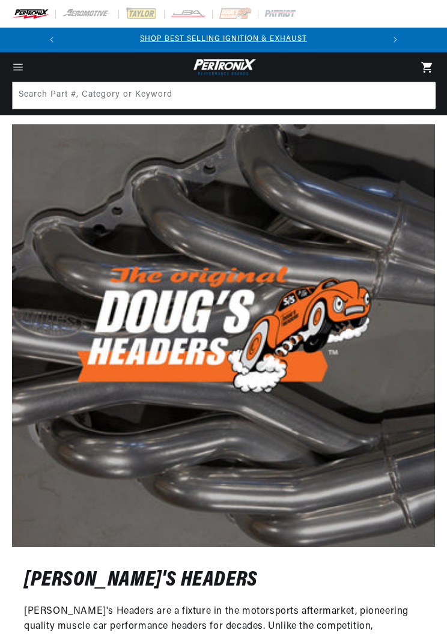 The height and width of the screenshot is (636, 447). Describe the element at coordinates (223, 67) in the screenshot. I see `img: Pertronix` at that location.